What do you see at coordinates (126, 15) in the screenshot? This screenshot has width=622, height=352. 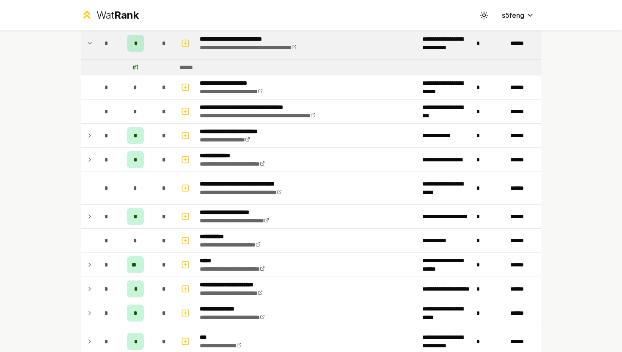 I see `span: Rank` at bounding box center [126, 15].